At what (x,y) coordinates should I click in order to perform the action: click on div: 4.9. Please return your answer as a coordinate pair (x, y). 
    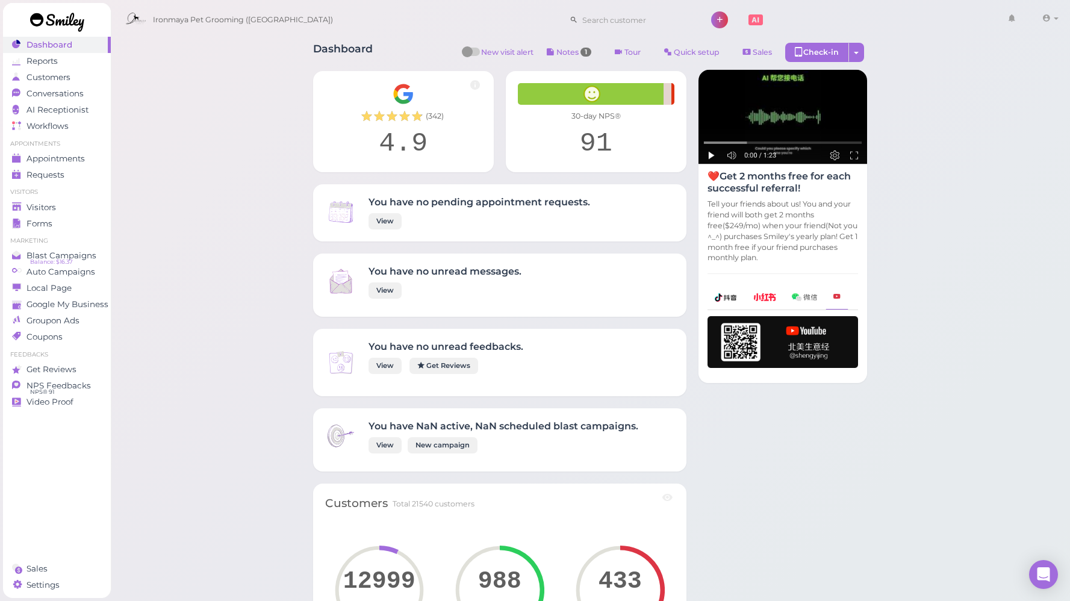
    Looking at the image, I should click on (403, 144).